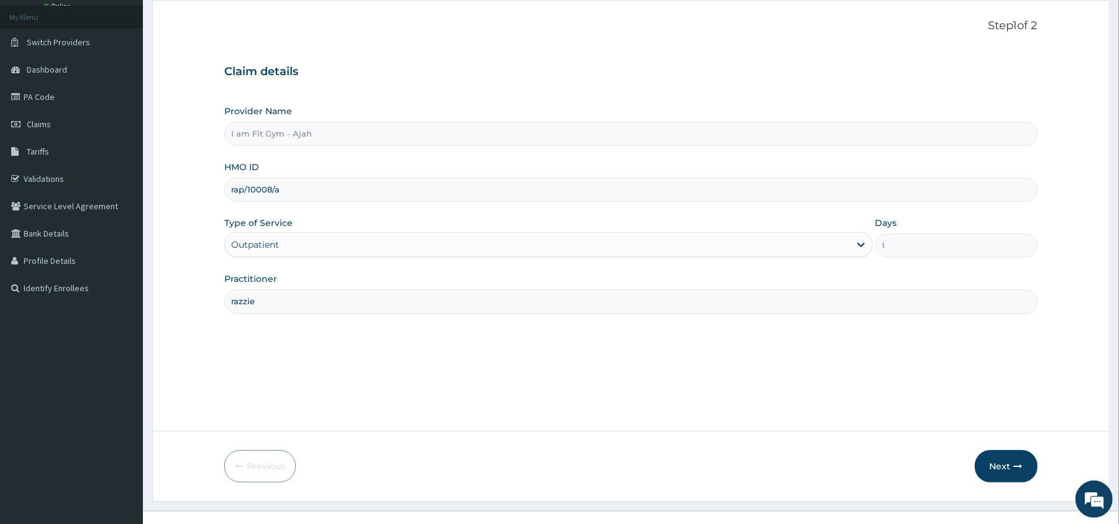 This screenshot has width=1119, height=524. I want to click on img: d_794563401_company_1708531726252_794563401, so click(37, 78).